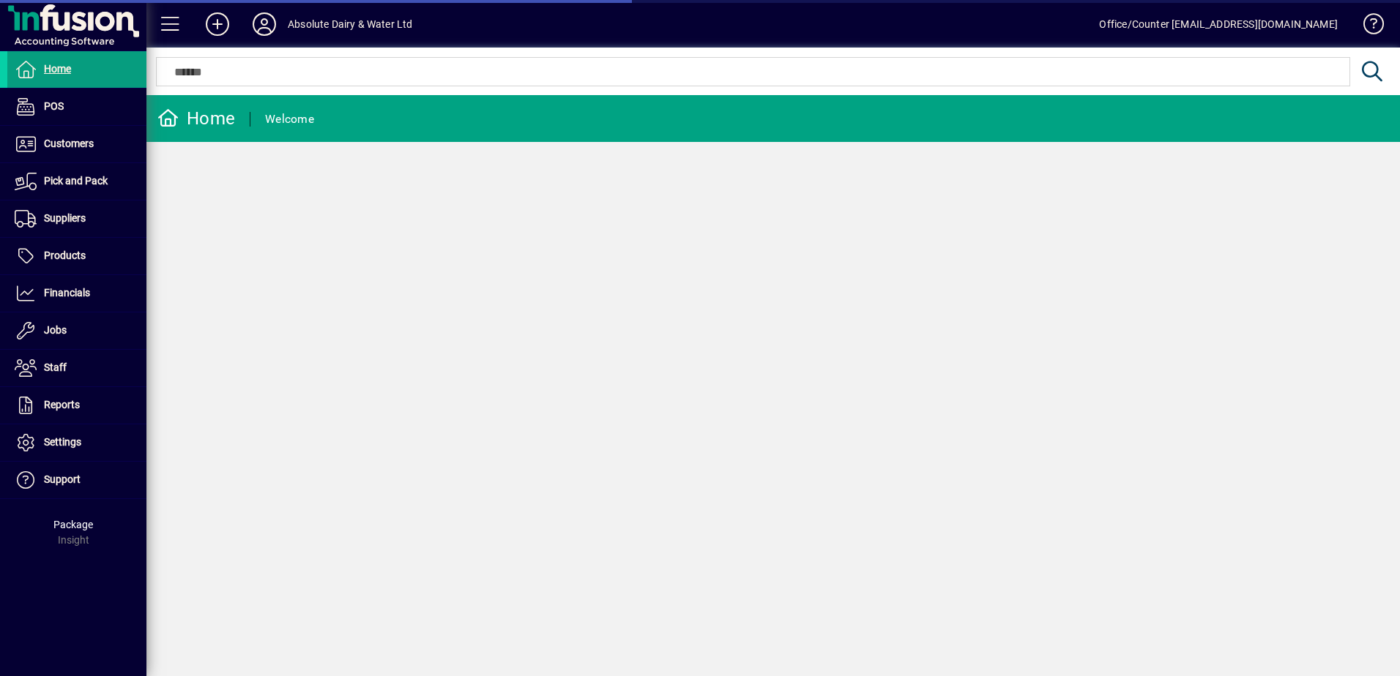 This screenshot has height=676, width=1400. I want to click on a: Jobs, so click(77, 331).